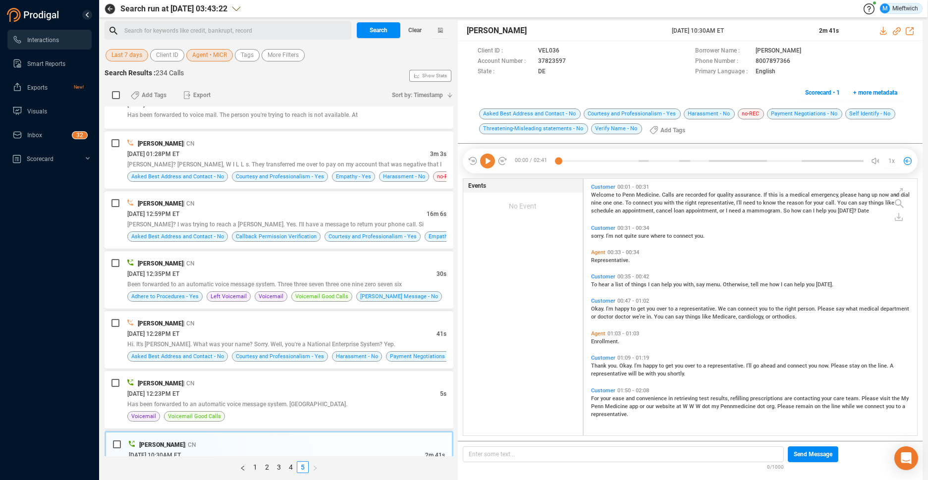 This screenshot has height=480, width=928. What do you see at coordinates (643, 203) in the screenshot?
I see `span: connect` at bounding box center [643, 203].